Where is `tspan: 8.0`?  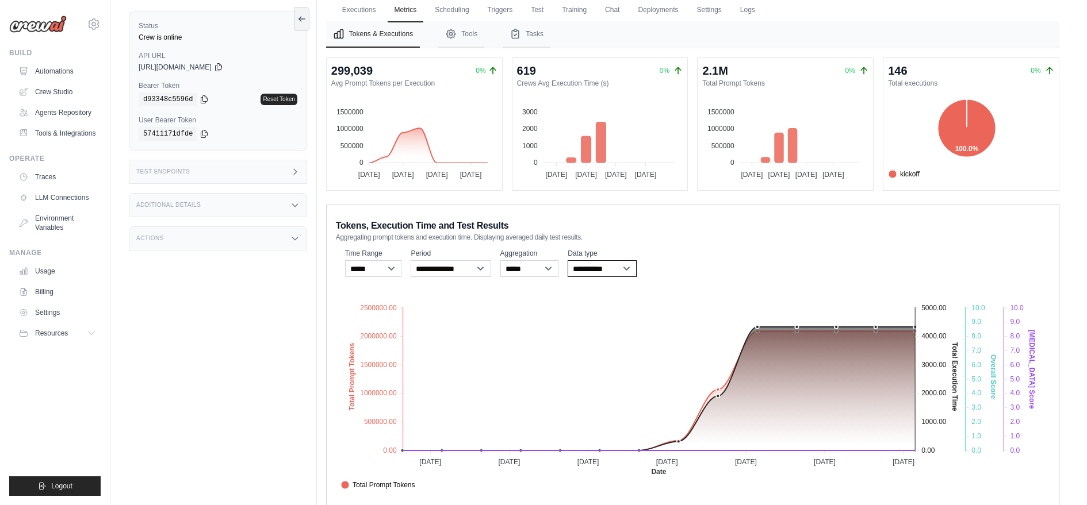
tspan: 8.0 is located at coordinates (976, 336).